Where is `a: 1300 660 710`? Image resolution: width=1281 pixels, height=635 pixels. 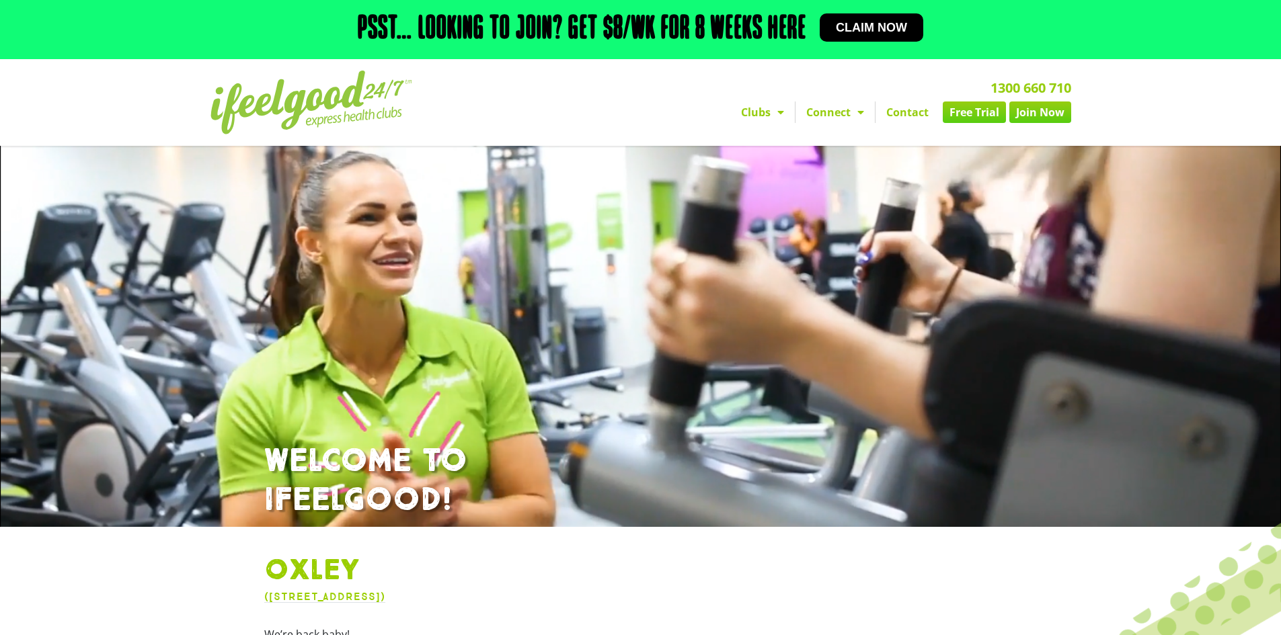 a: 1300 660 710 is located at coordinates (1031, 87).